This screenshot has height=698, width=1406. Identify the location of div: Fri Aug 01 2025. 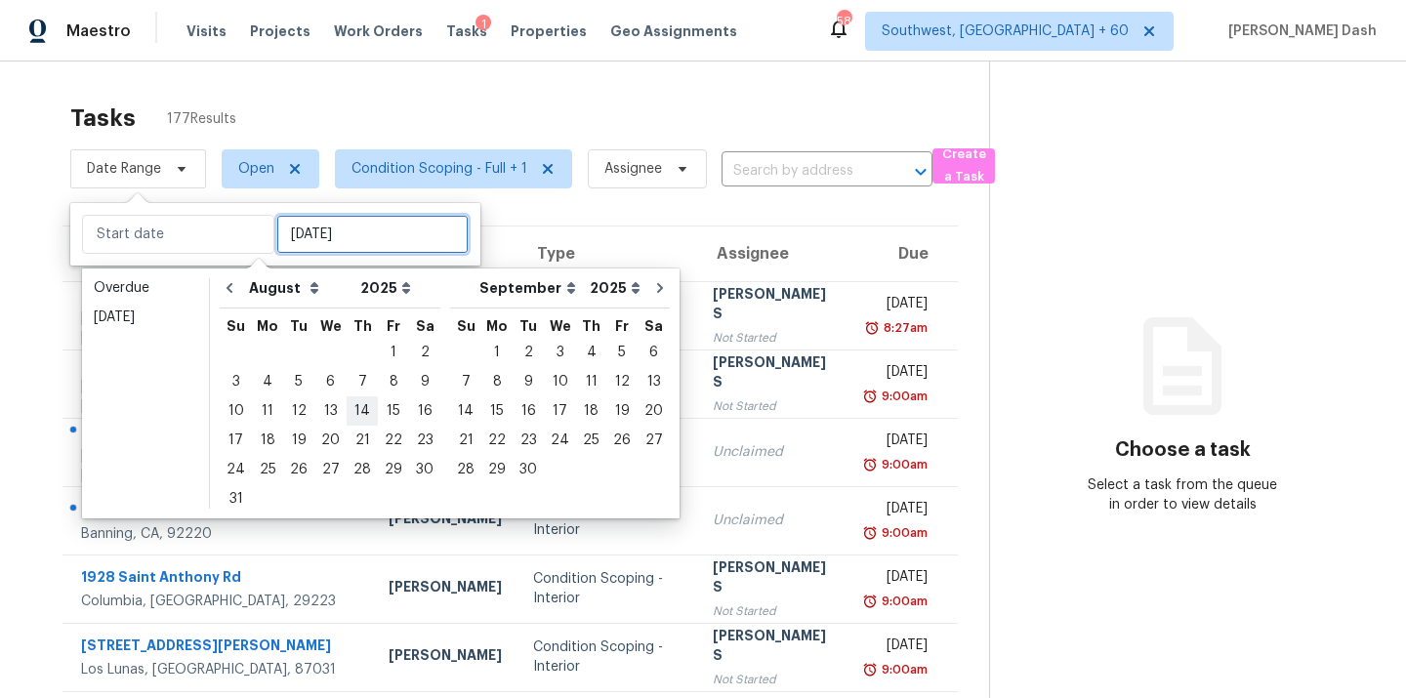
(393, 352).